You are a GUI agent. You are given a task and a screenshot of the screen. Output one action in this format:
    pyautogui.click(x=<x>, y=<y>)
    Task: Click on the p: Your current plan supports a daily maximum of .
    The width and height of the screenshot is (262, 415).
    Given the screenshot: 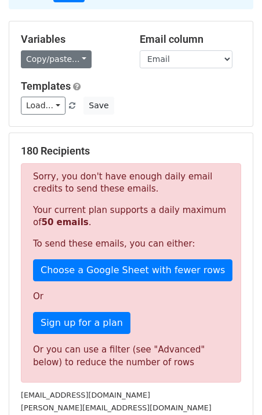 What is the action you would take?
    pyautogui.click(x=131, y=217)
    